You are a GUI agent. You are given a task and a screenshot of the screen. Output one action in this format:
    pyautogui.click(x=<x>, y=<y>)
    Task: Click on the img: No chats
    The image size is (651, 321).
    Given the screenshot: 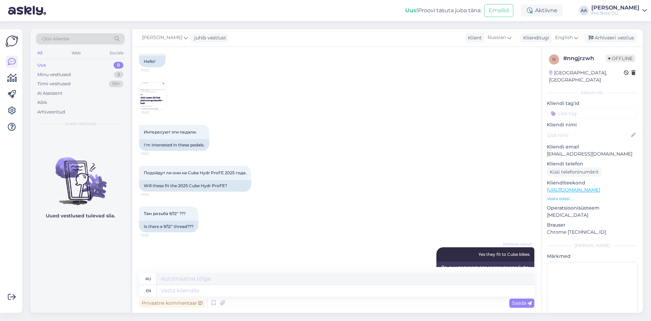 What is the action you would take?
    pyautogui.click(x=80, y=175)
    